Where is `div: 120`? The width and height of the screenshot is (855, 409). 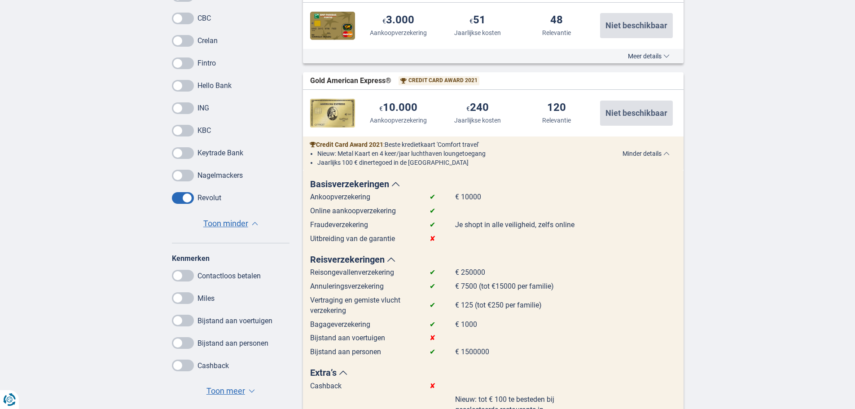
div: 120 is located at coordinates (556, 108).